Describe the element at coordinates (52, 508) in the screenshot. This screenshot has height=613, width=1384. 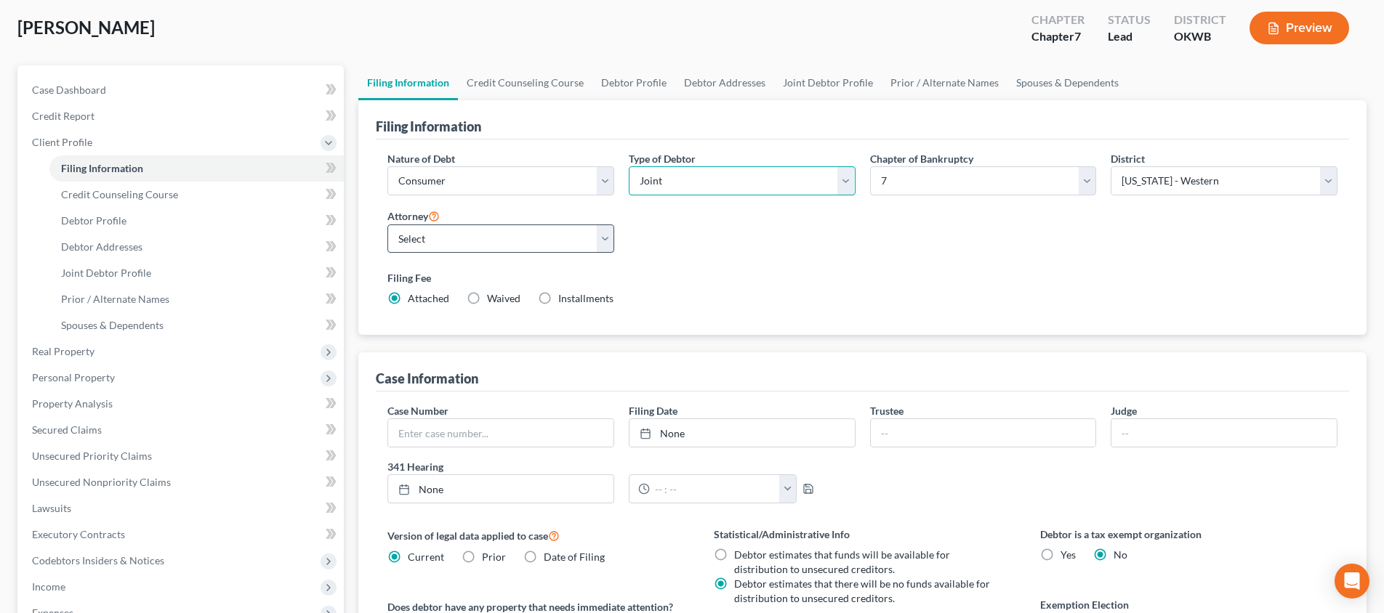
I see `span: Lawsuits` at that location.